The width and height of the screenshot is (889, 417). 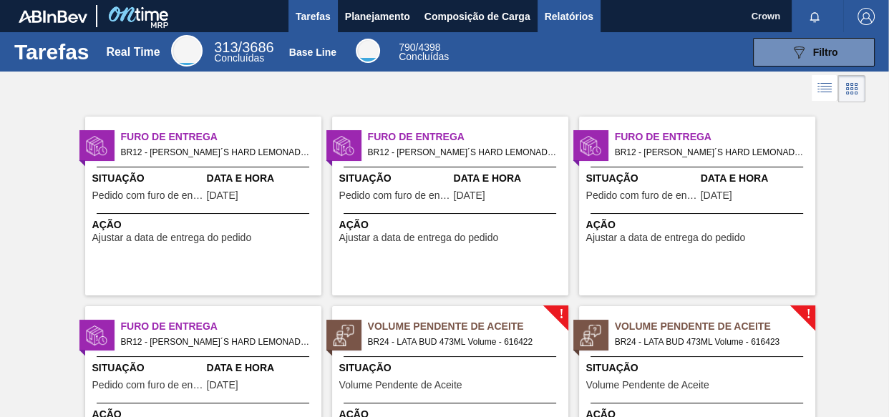 I want to click on span: 790, so click(x=406, y=47).